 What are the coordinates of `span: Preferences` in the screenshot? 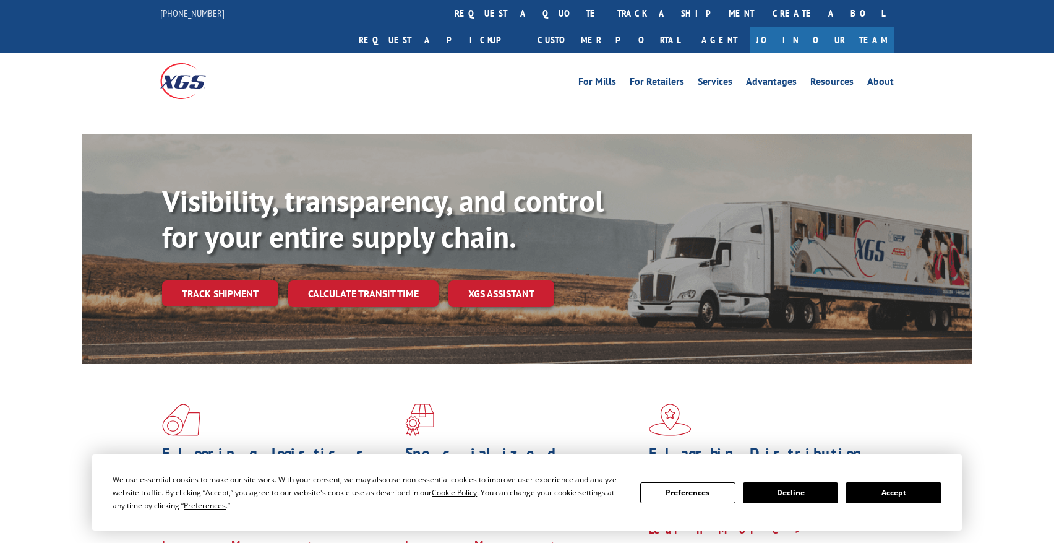 It's located at (205, 505).